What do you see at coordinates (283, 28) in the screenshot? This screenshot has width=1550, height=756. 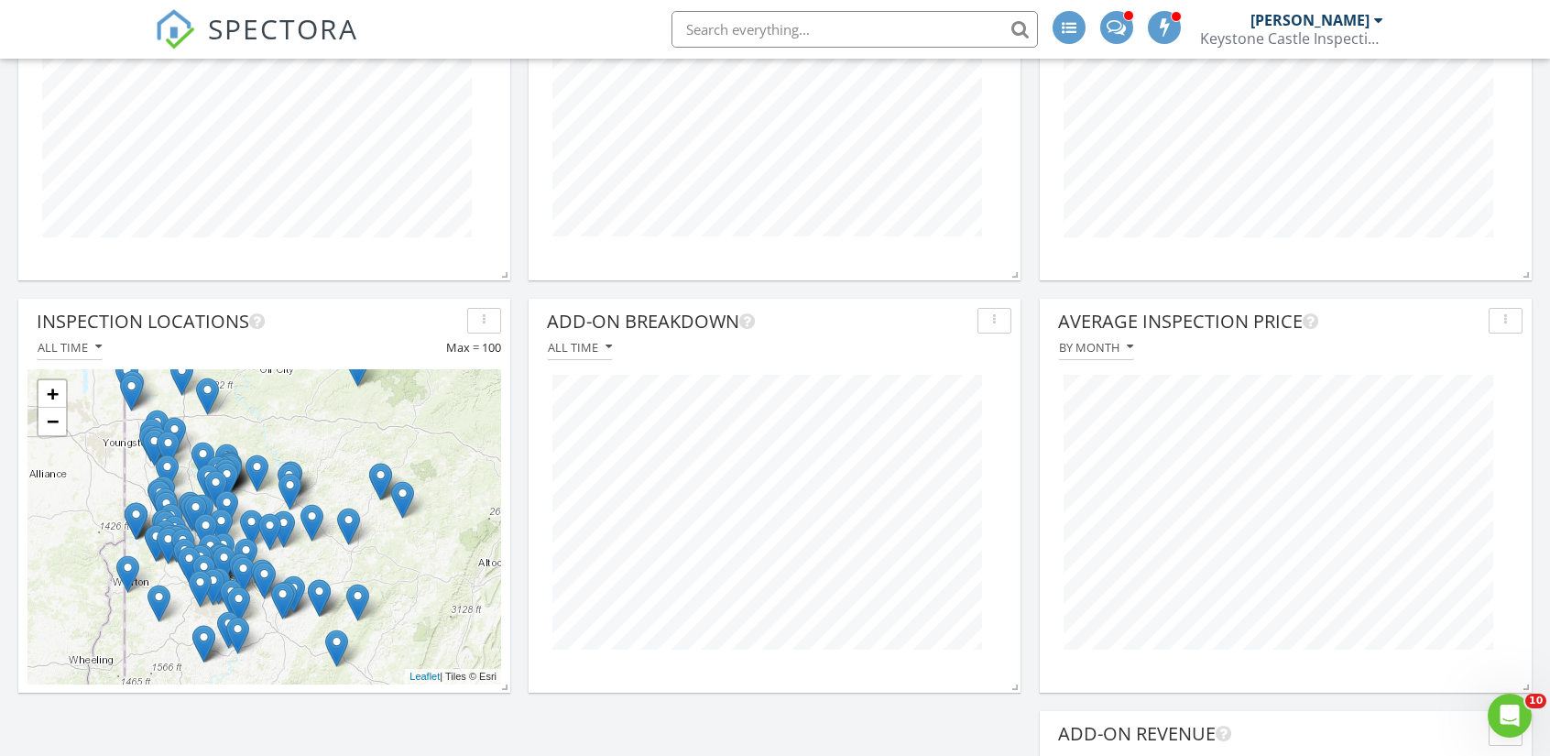 I see `span: SPECTORA` at bounding box center [283, 28].